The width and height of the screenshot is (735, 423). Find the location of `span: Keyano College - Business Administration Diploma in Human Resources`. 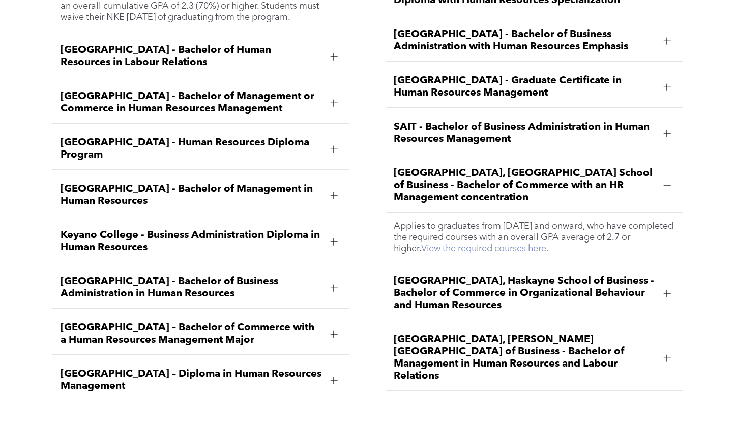

span: Keyano College - Business Administration Diploma in Human Resources is located at coordinates (191, 242).